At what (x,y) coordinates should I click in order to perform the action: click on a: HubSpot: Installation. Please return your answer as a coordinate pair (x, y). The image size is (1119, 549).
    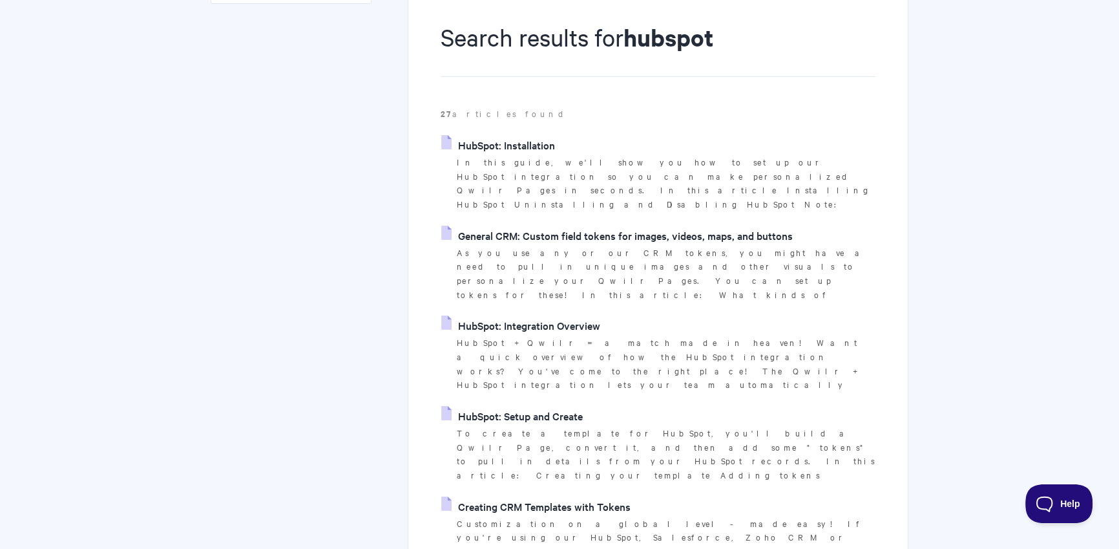
    Looking at the image, I should click on (498, 145).